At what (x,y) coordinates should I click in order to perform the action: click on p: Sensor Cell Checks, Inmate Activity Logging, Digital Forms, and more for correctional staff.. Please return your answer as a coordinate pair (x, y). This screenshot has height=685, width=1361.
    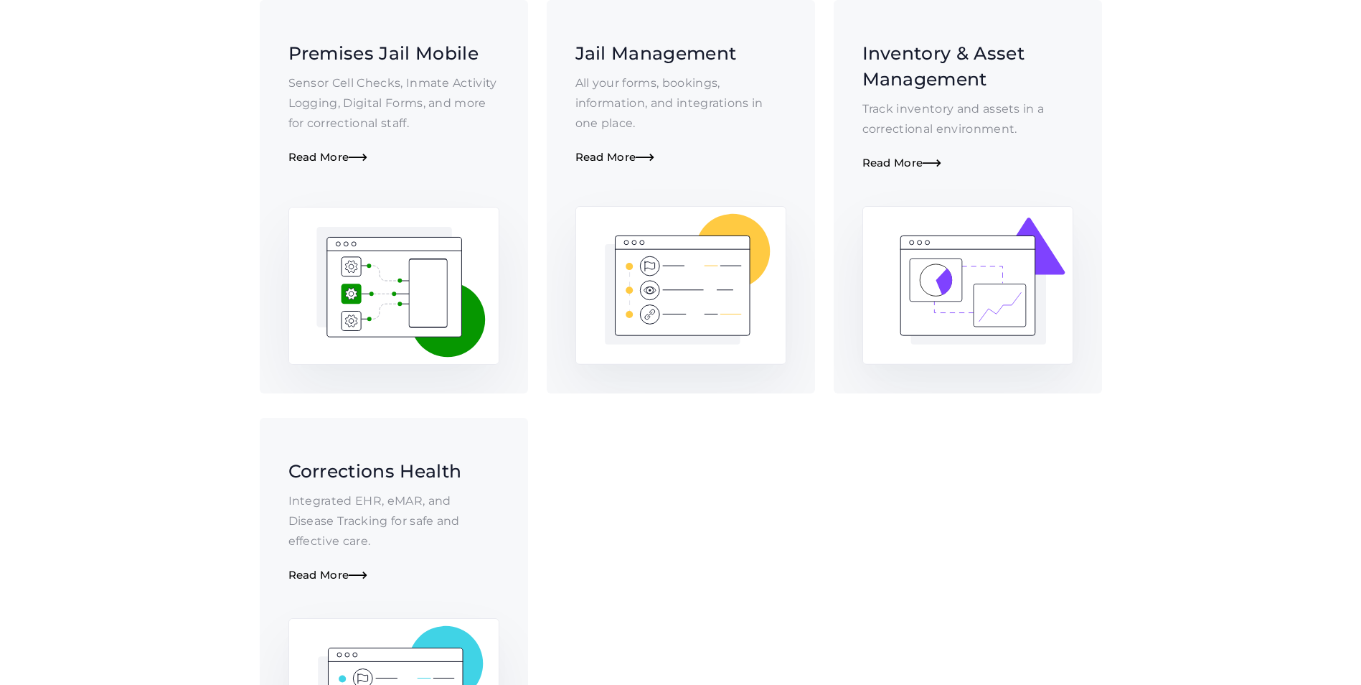
    Looking at the image, I should click on (394, 103).